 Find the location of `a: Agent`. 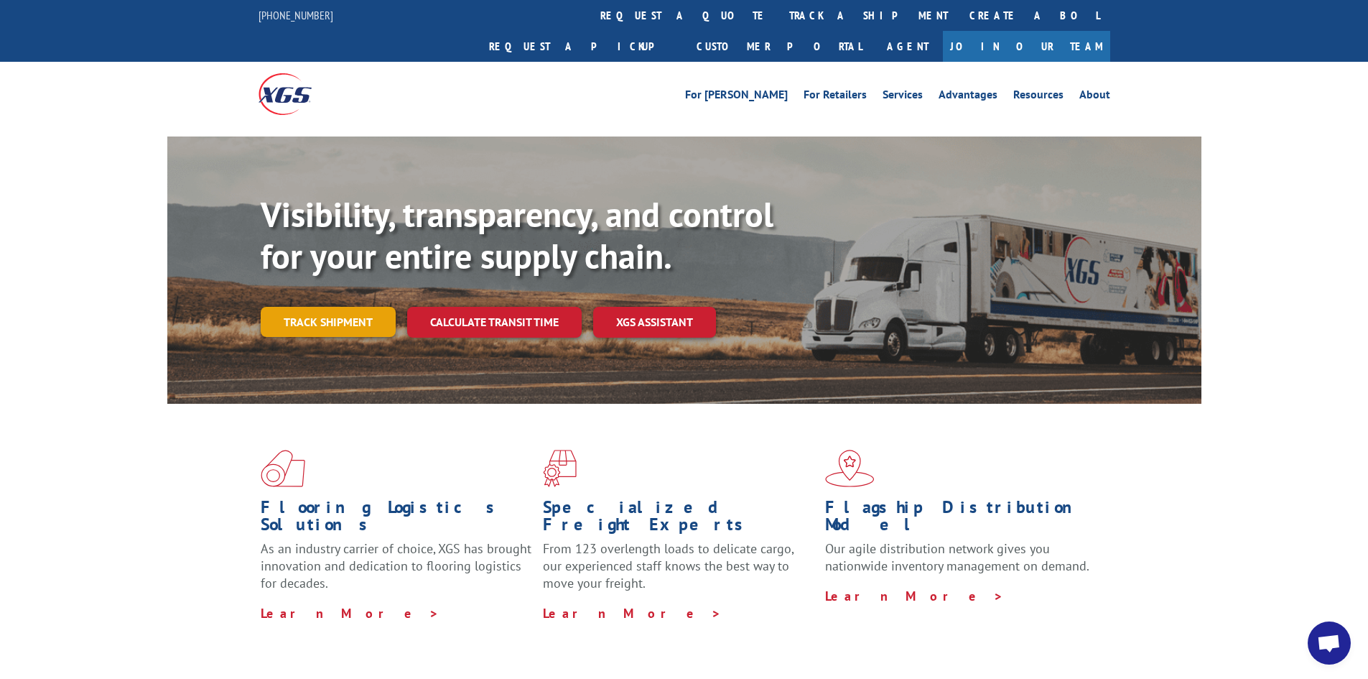

a: Agent is located at coordinates (908, 46).